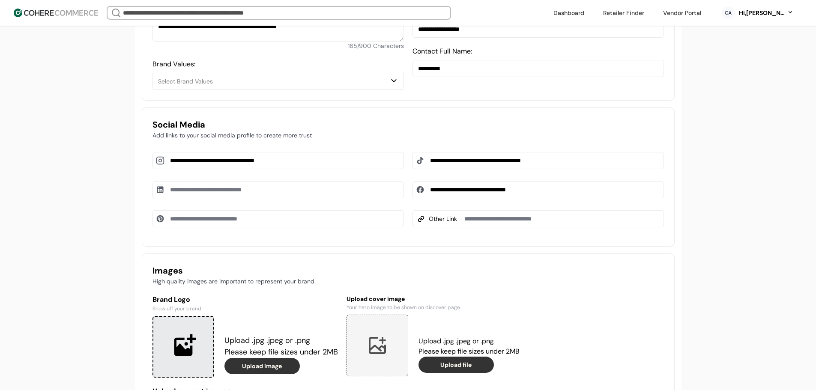 The width and height of the screenshot is (816, 390). I want to click on h6: Upload cover image, so click(439, 299).